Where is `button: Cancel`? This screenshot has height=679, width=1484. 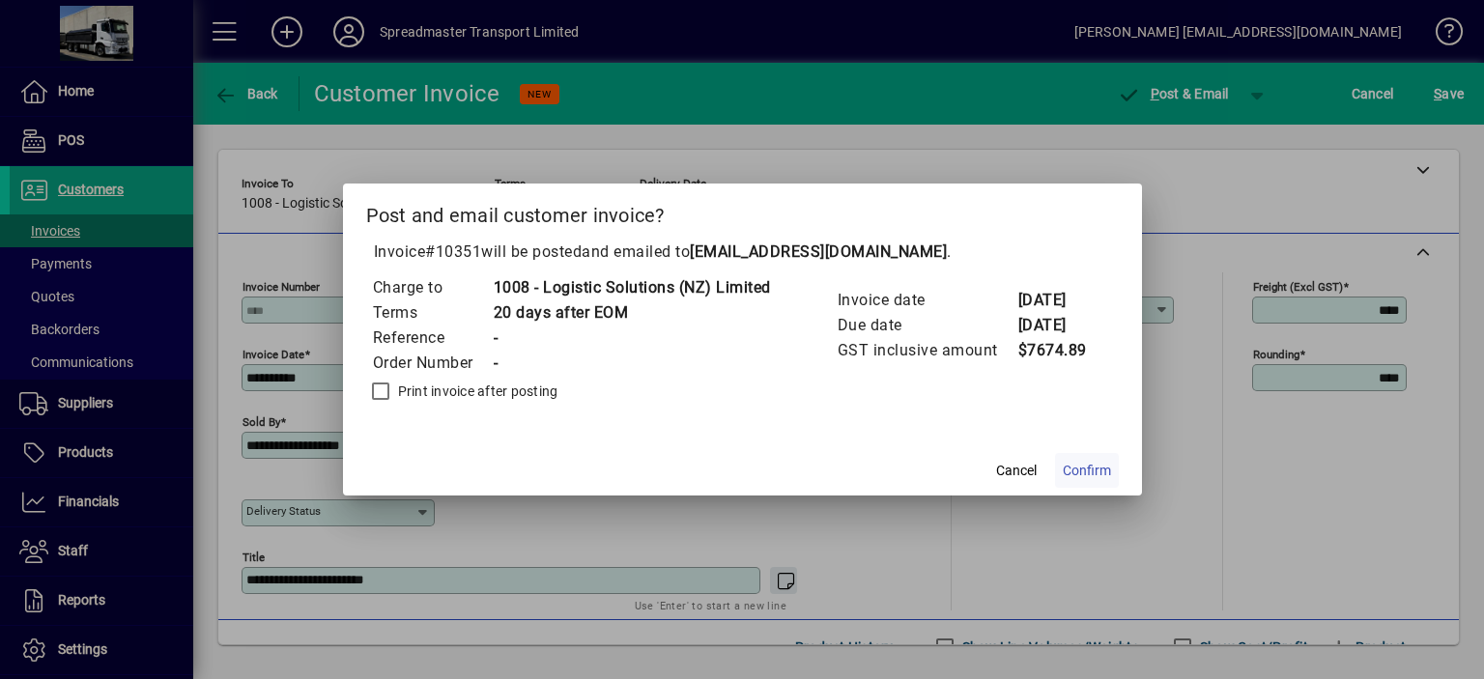
button: Cancel is located at coordinates (1017, 471).